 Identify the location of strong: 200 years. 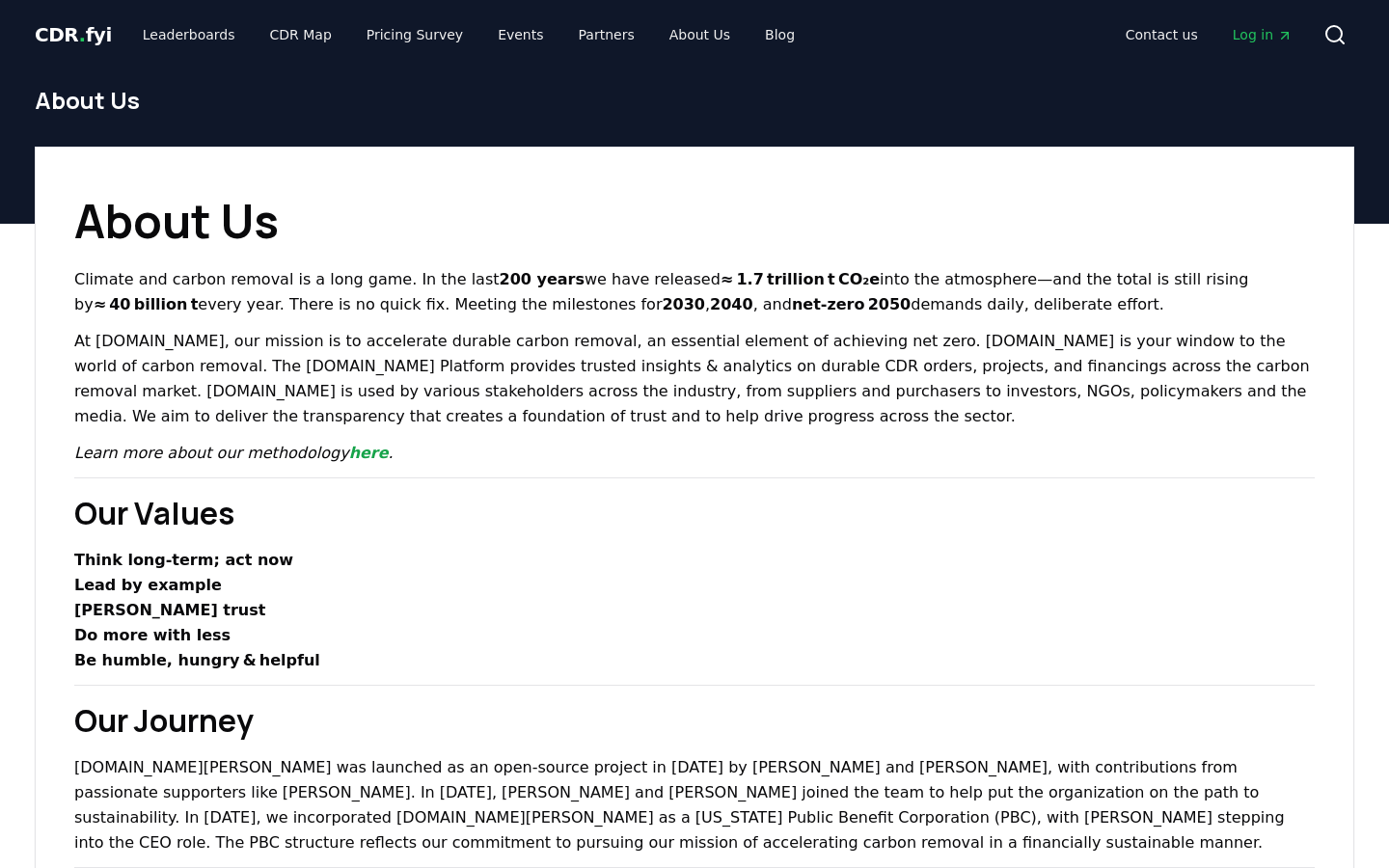
(542, 279).